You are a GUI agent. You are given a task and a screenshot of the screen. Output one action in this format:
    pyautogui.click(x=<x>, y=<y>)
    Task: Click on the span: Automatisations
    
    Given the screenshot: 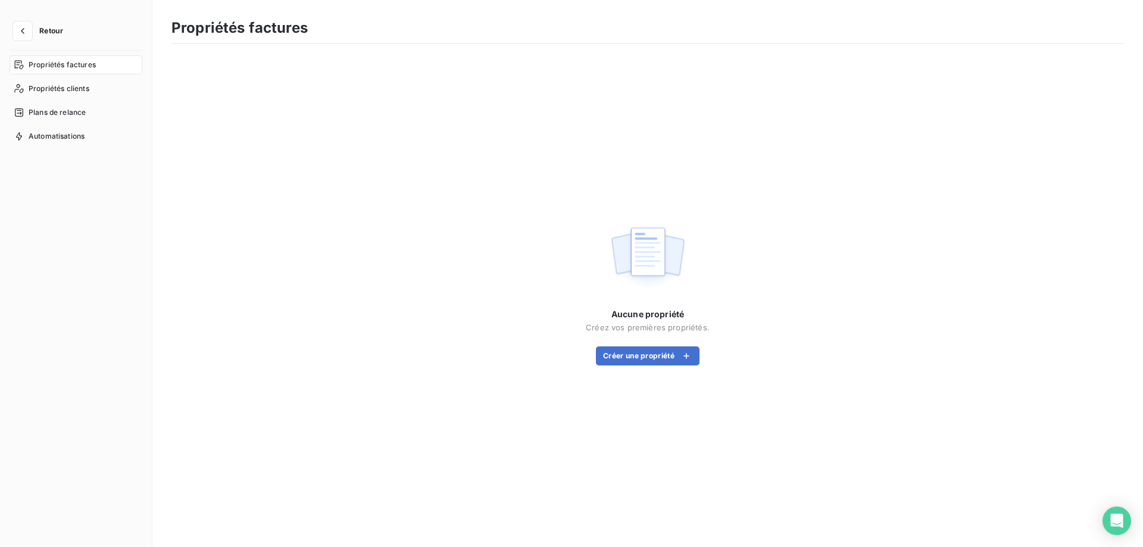 What is the action you would take?
    pyautogui.click(x=57, y=136)
    